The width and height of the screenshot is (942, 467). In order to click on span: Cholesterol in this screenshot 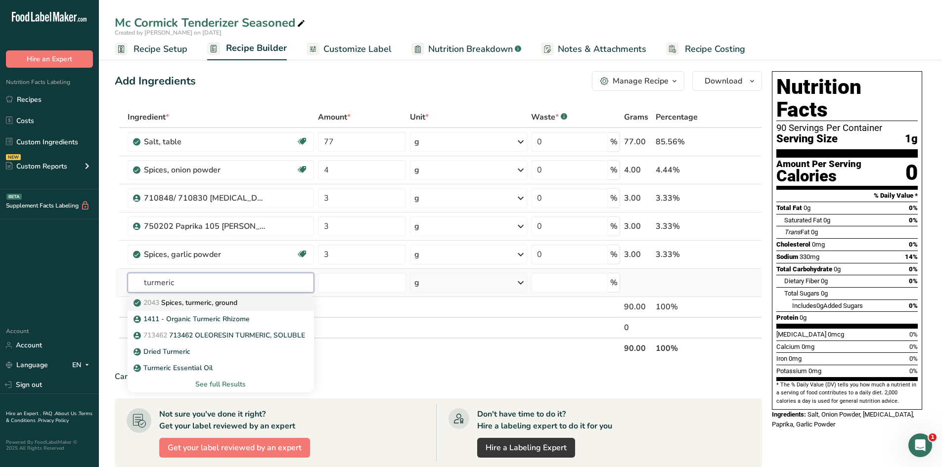, I will do `click(793, 244)`.